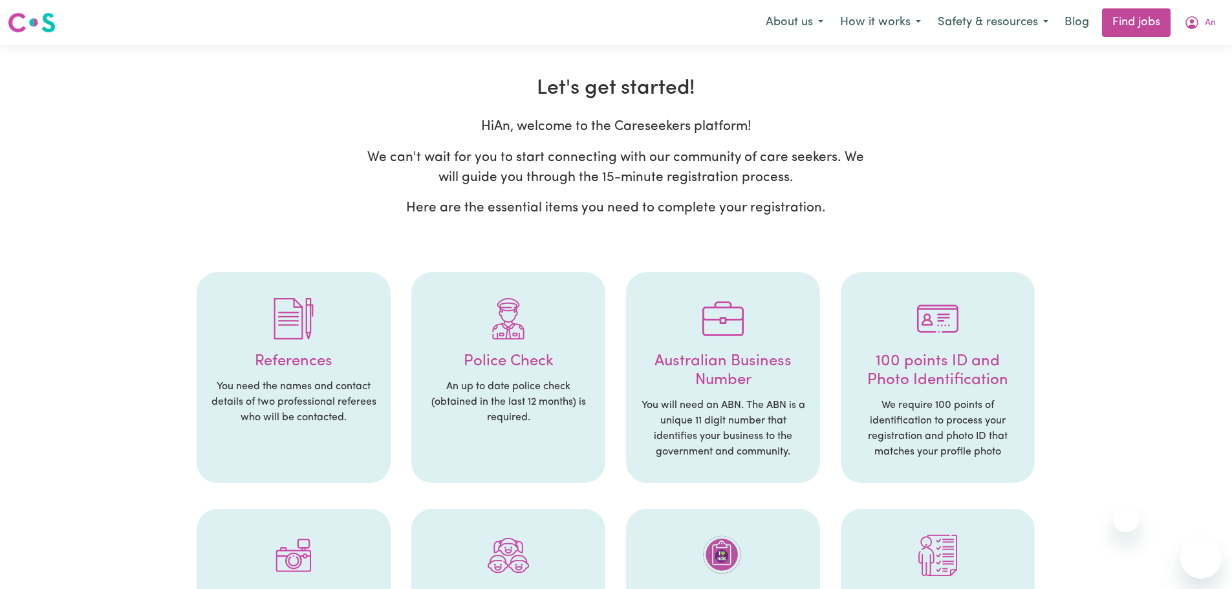  Describe the element at coordinates (616, 89) in the screenshot. I see `h2: Let's get started!` at that location.